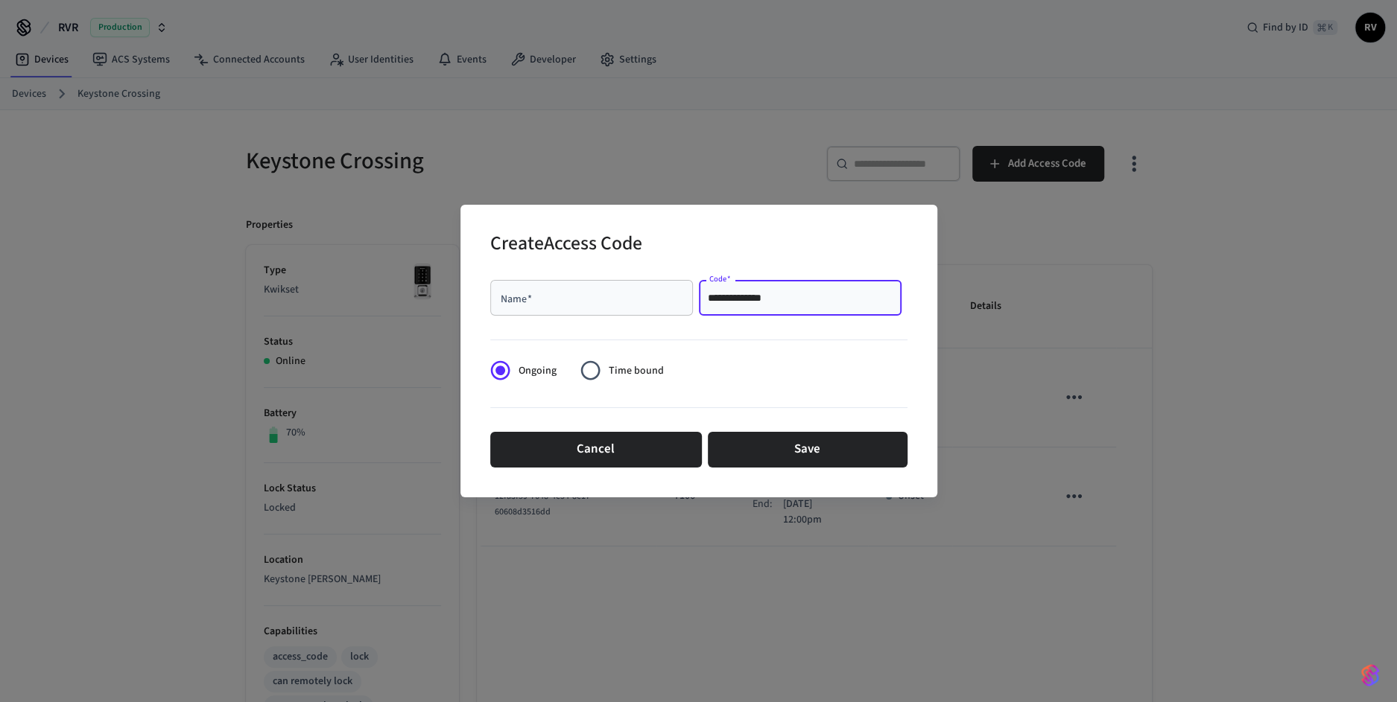 The height and width of the screenshot is (702, 1397). I want to click on h2: Create Access Code, so click(566, 245).